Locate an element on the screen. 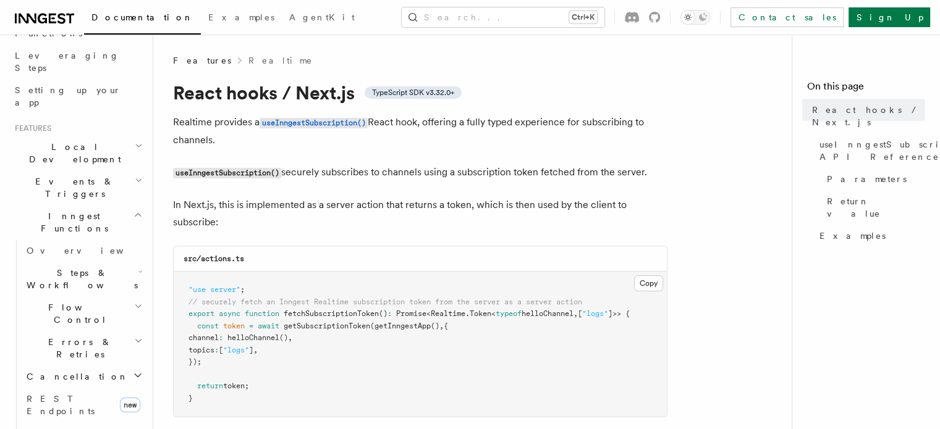 This screenshot has width=940, height=429. span: new is located at coordinates (130, 405).